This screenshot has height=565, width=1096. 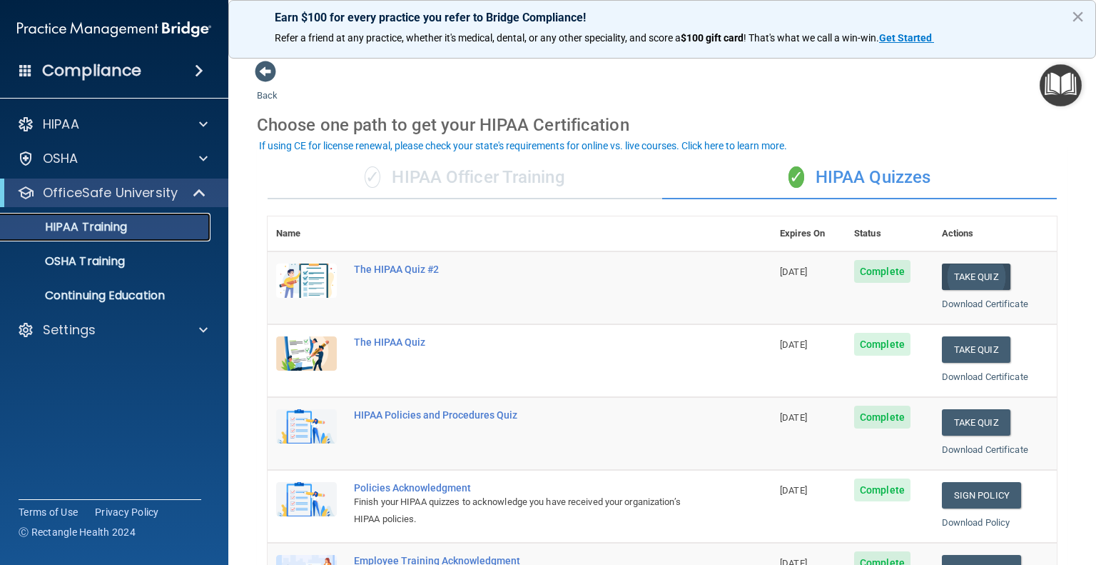 What do you see at coordinates (61, 158) in the screenshot?
I see `p: OSHA` at bounding box center [61, 158].